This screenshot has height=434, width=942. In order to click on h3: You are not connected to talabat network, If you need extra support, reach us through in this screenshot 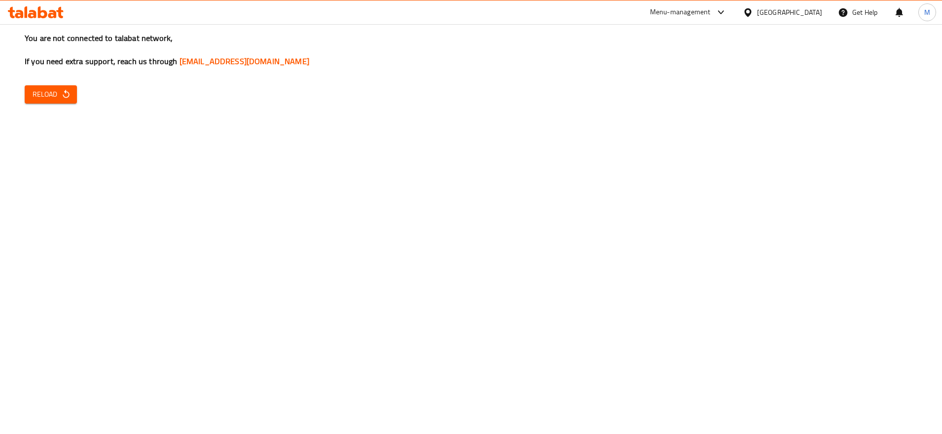, I will do `click(471, 50)`.